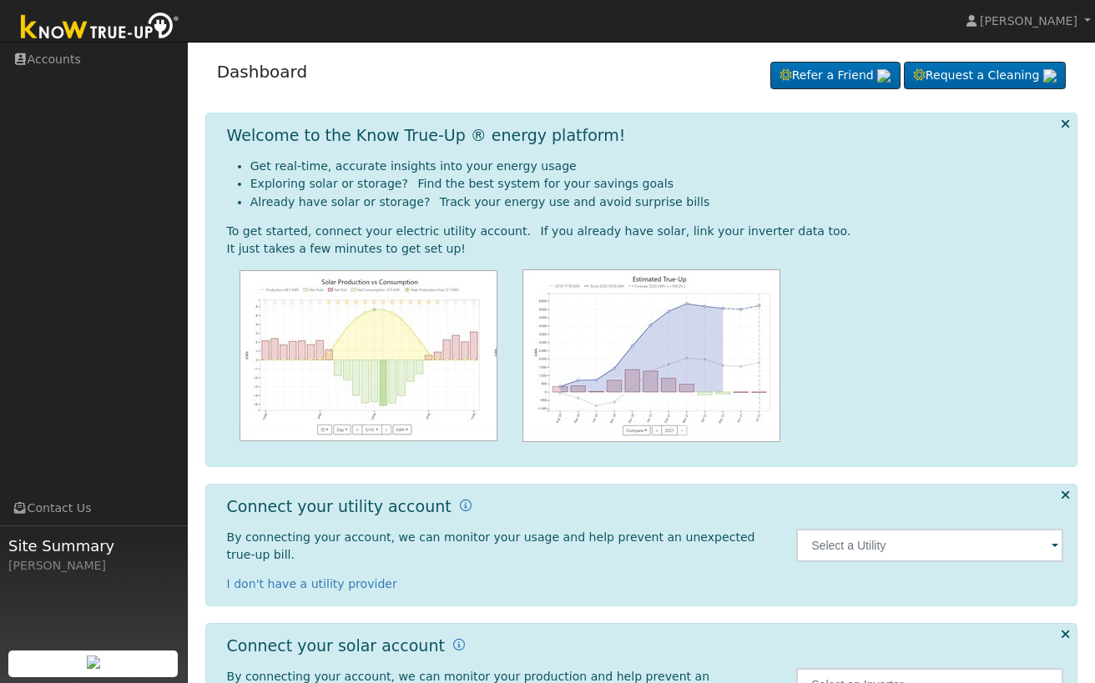 The height and width of the screenshot is (683, 1095). What do you see at coordinates (426, 135) in the screenshot?
I see `h1: Welcome to the Know True-Up ® energy platform!` at bounding box center [426, 135].